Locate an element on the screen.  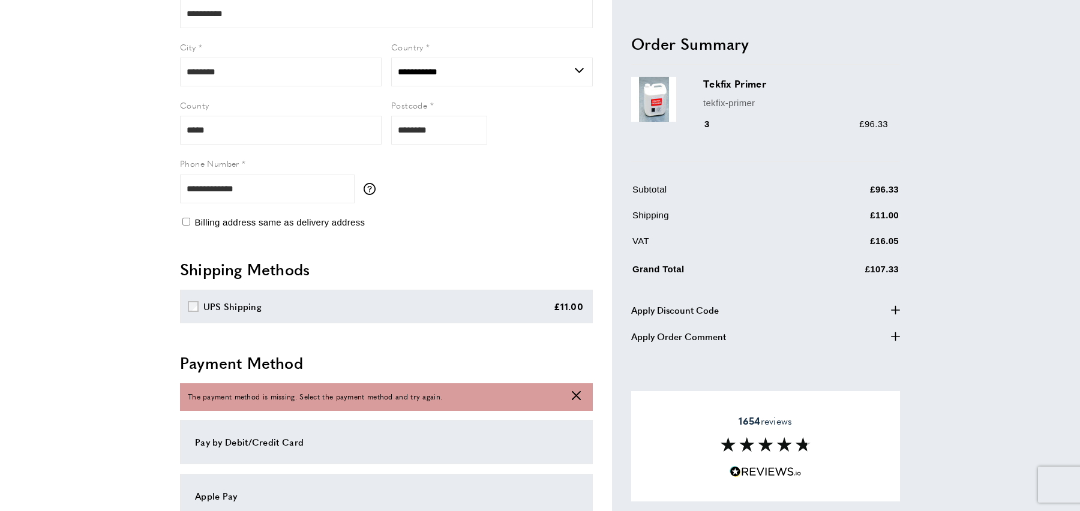
strong: 1654 is located at coordinates (749, 420).